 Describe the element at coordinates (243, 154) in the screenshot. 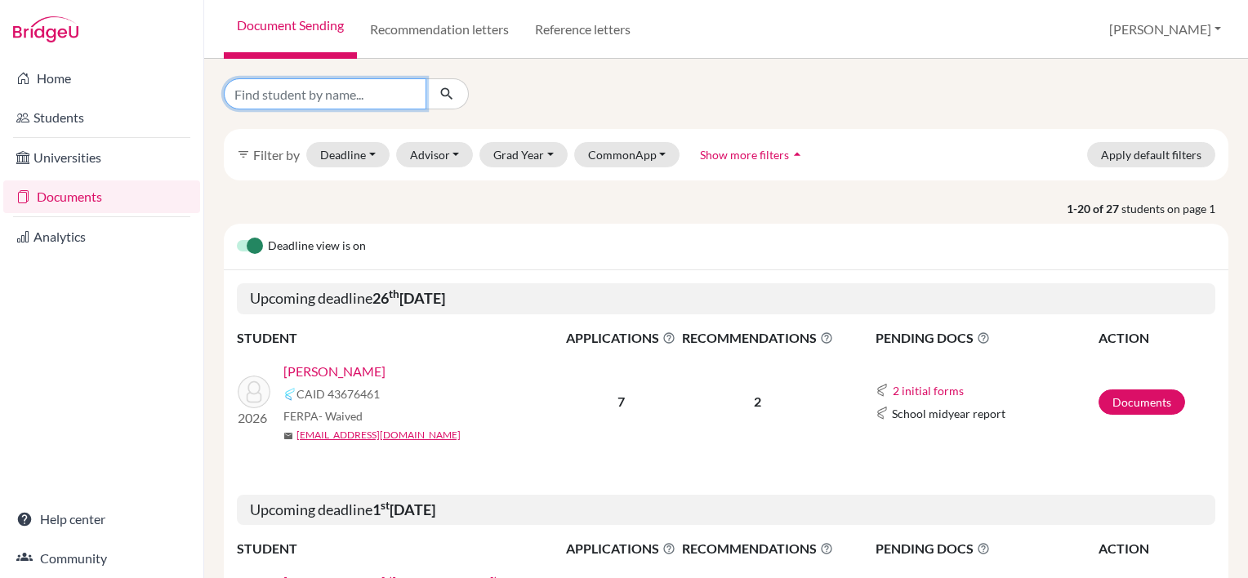

I see `i: filter_list` at that location.